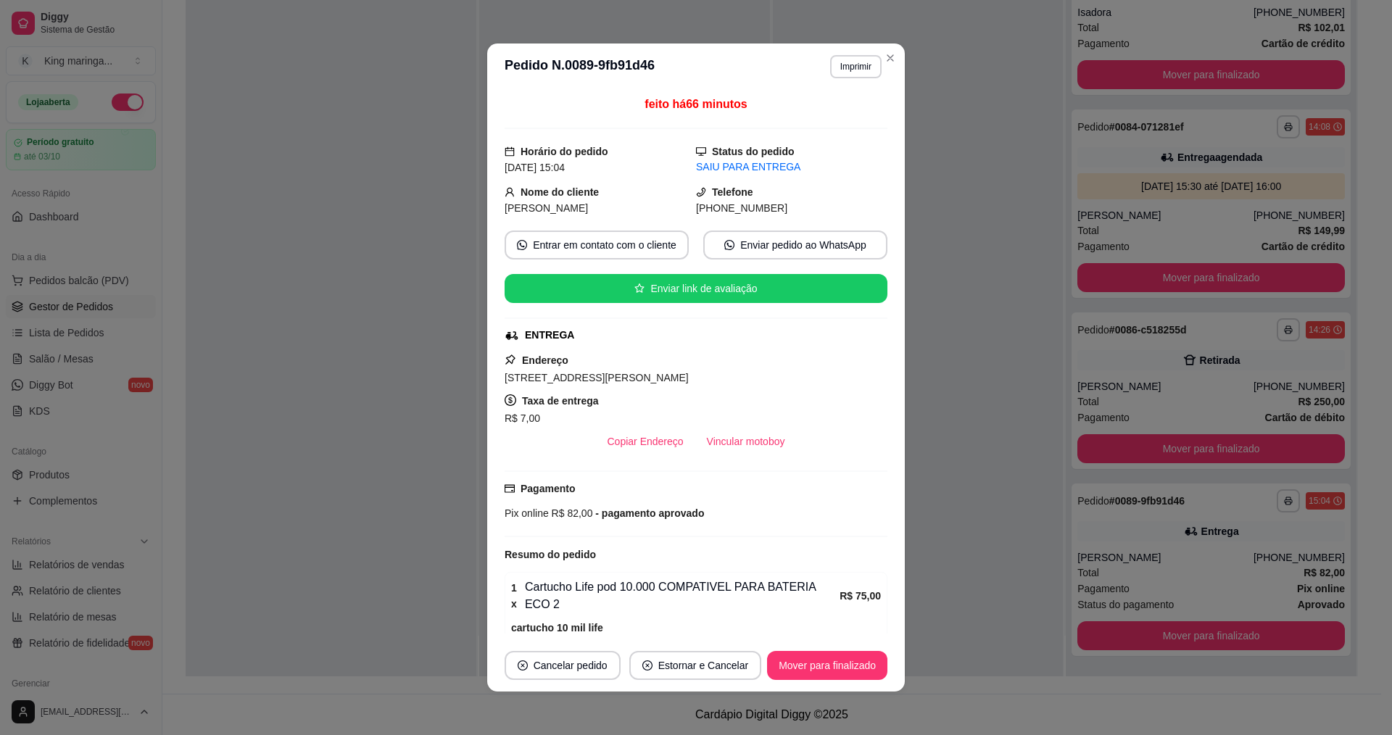 The image size is (1392, 735). What do you see at coordinates (648, 513) in the screenshot?
I see `span: - pagamento aprovado` at bounding box center [648, 513].